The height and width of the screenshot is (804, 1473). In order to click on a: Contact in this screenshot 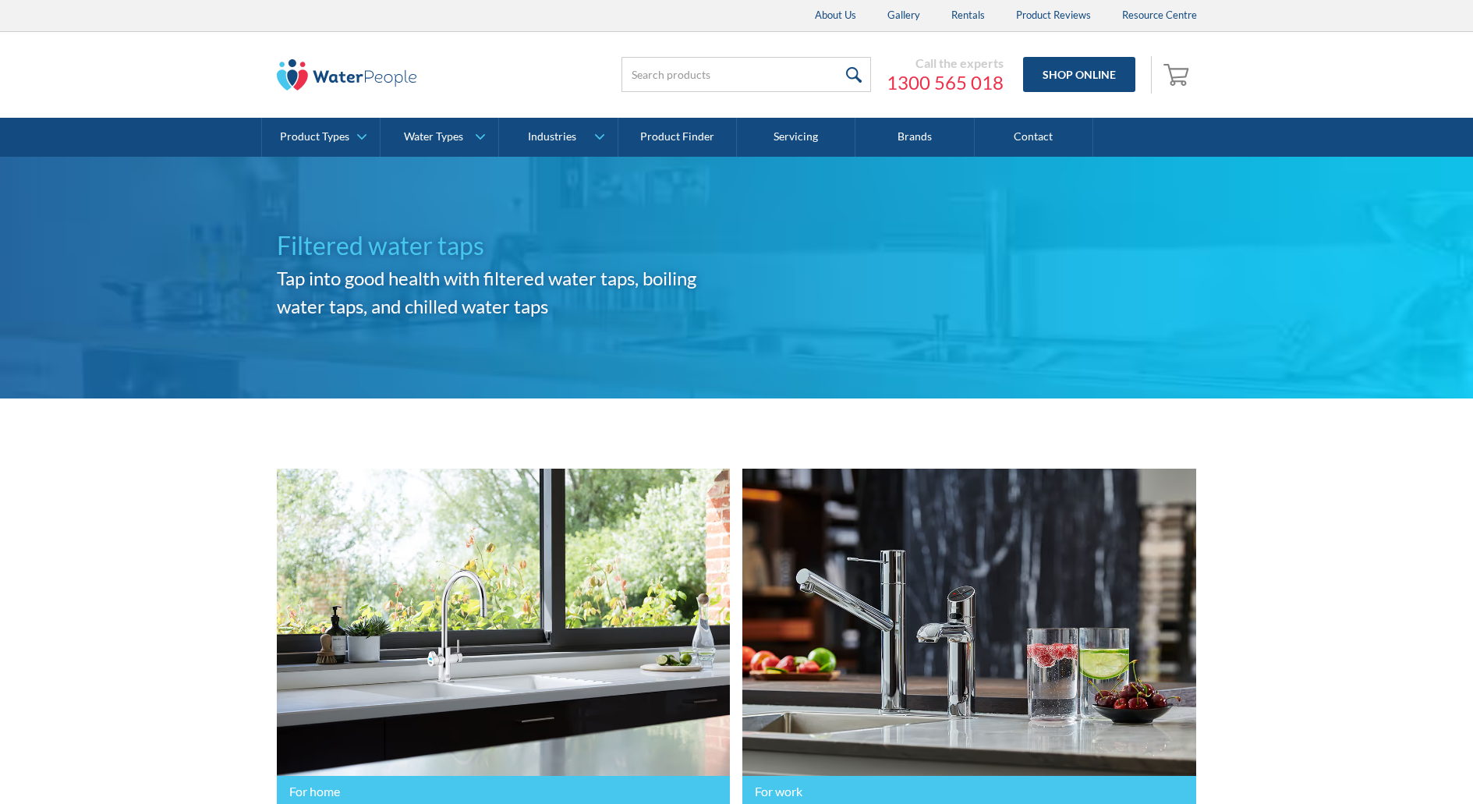, I will do `click(1034, 137)`.